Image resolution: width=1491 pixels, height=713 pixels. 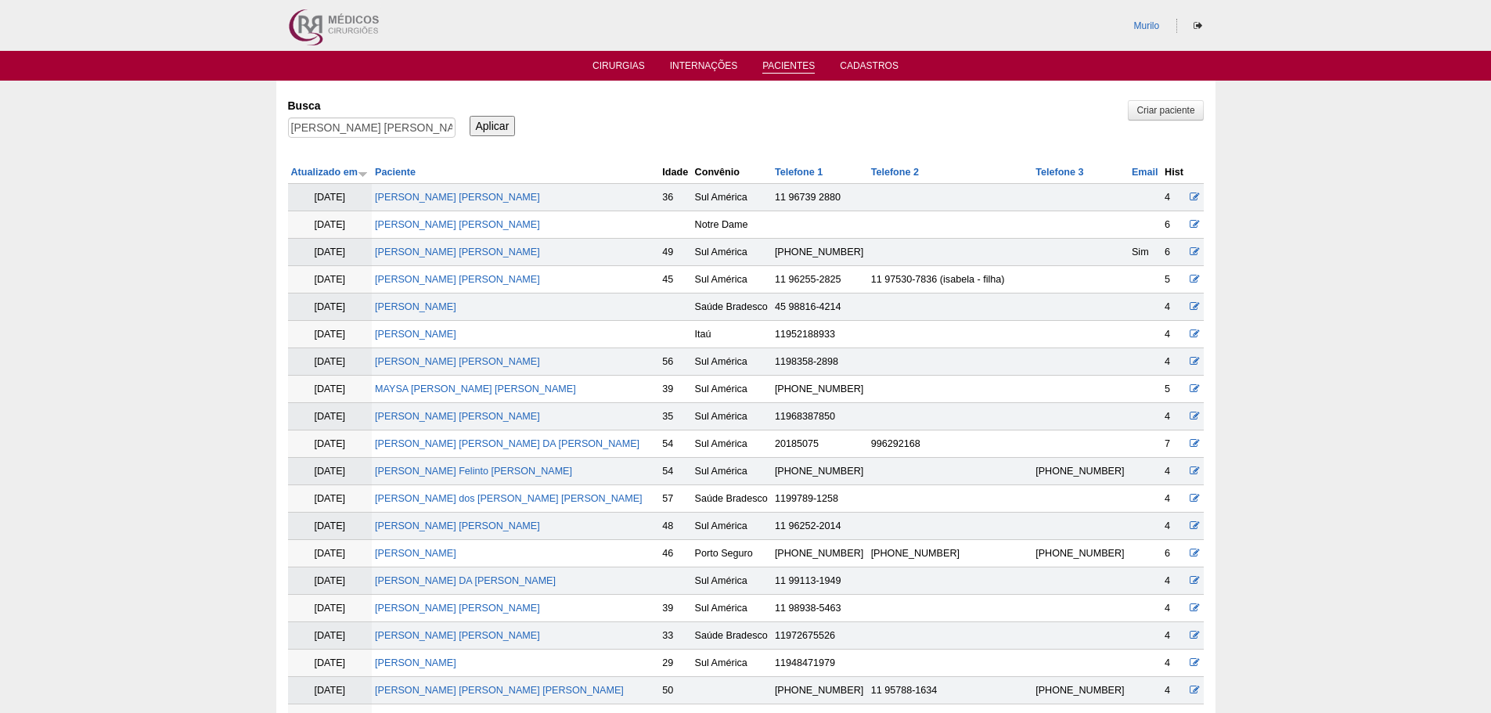 I want to click on td: 11948471979, so click(x=820, y=663).